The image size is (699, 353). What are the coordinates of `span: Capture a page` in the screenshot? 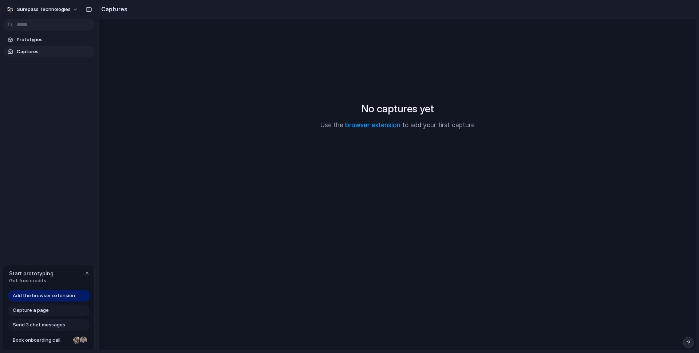 It's located at (31, 310).